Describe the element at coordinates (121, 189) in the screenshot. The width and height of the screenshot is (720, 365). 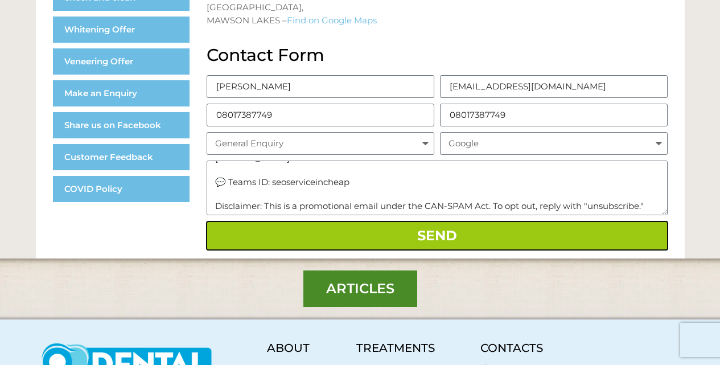
I see `a: COVID Policy` at that location.